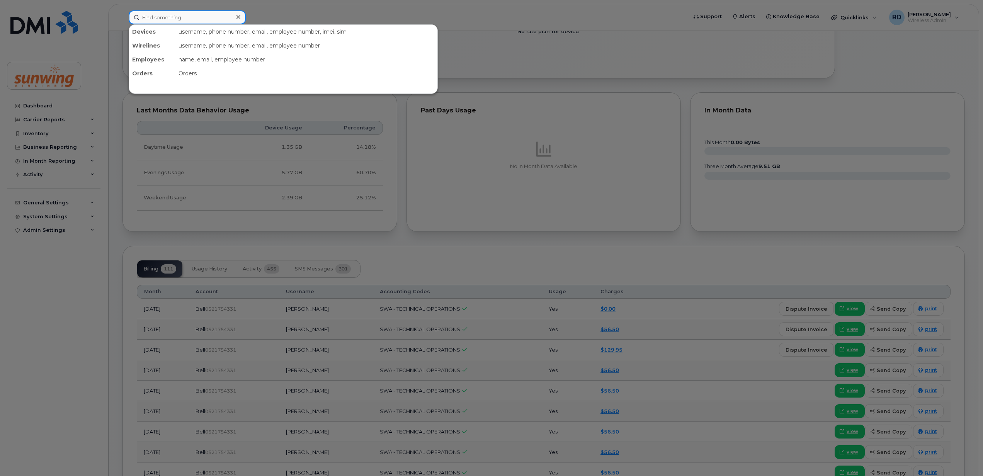  Describe the element at coordinates (152, 32) in the screenshot. I see `div: Devices` at that location.